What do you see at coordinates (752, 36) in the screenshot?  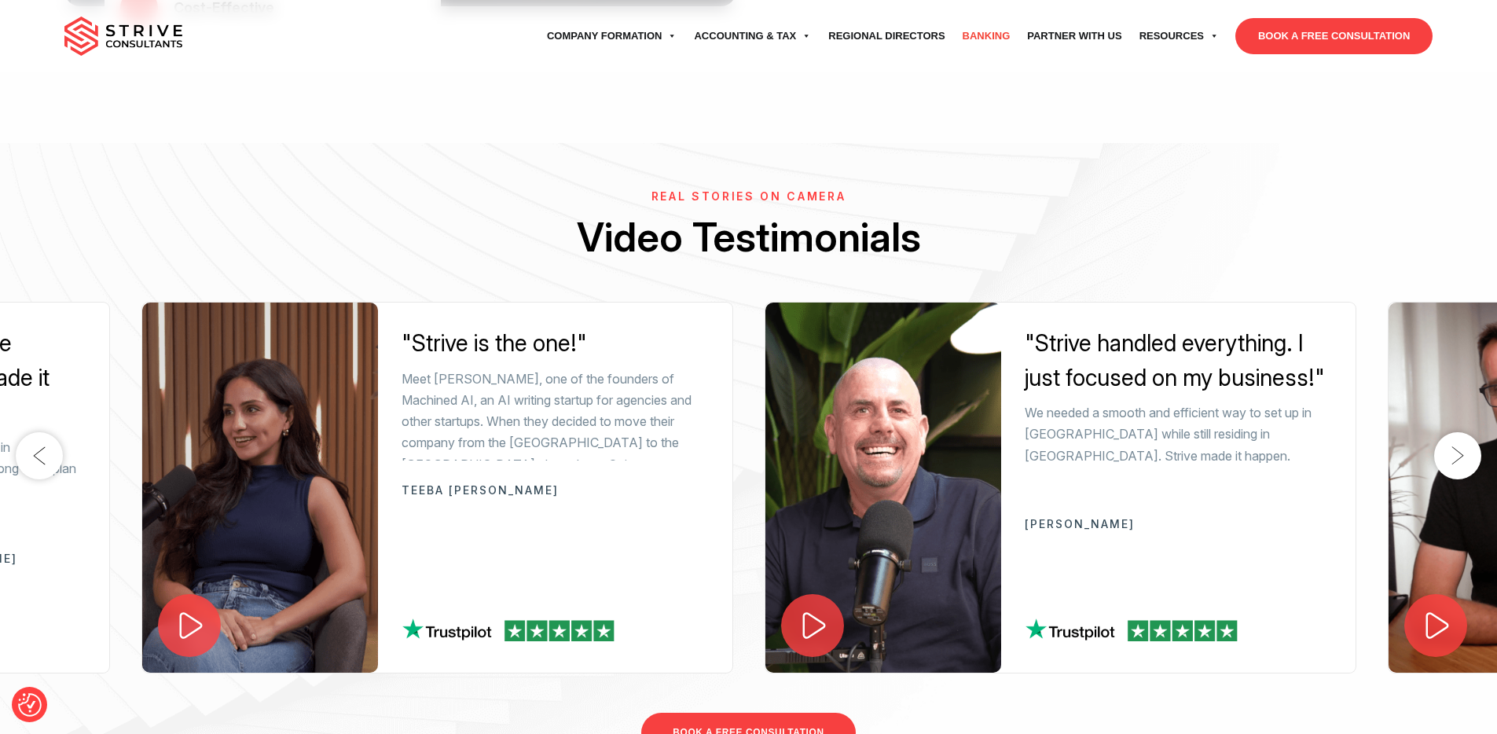 I see `a: Accounting & Tax` at bounding box center [752, 36].